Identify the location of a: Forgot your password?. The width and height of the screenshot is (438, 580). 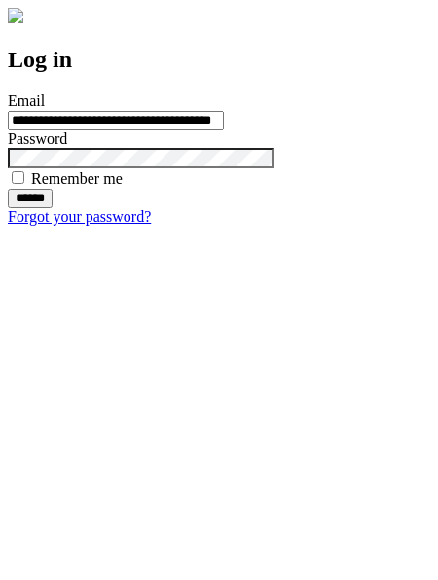
(79, 216).